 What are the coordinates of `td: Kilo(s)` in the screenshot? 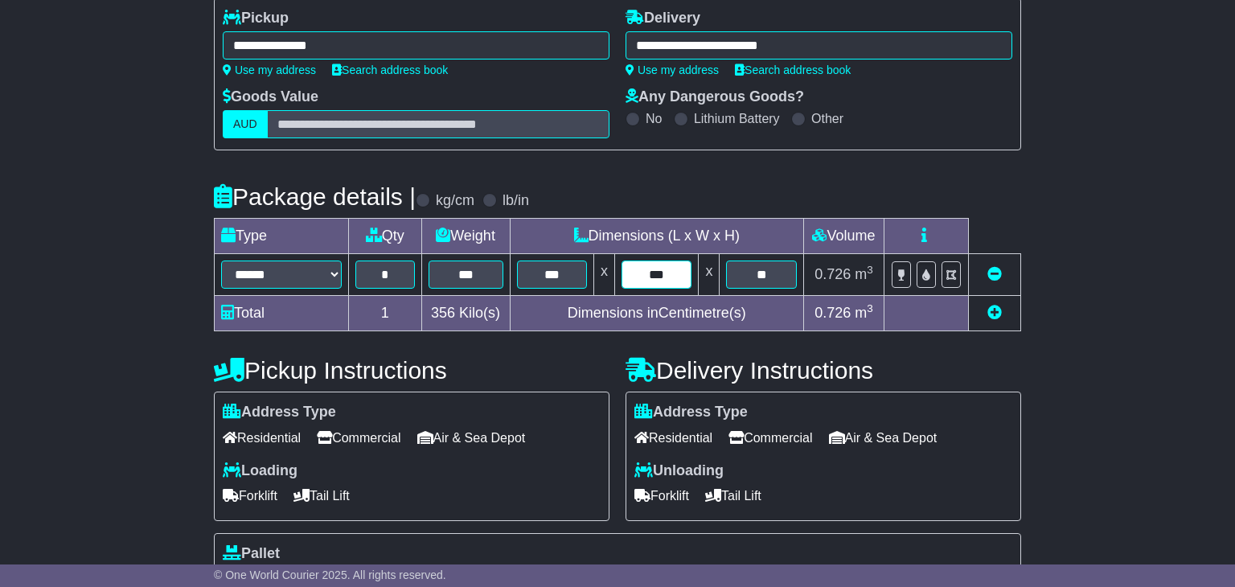 It's located at (465, 314).